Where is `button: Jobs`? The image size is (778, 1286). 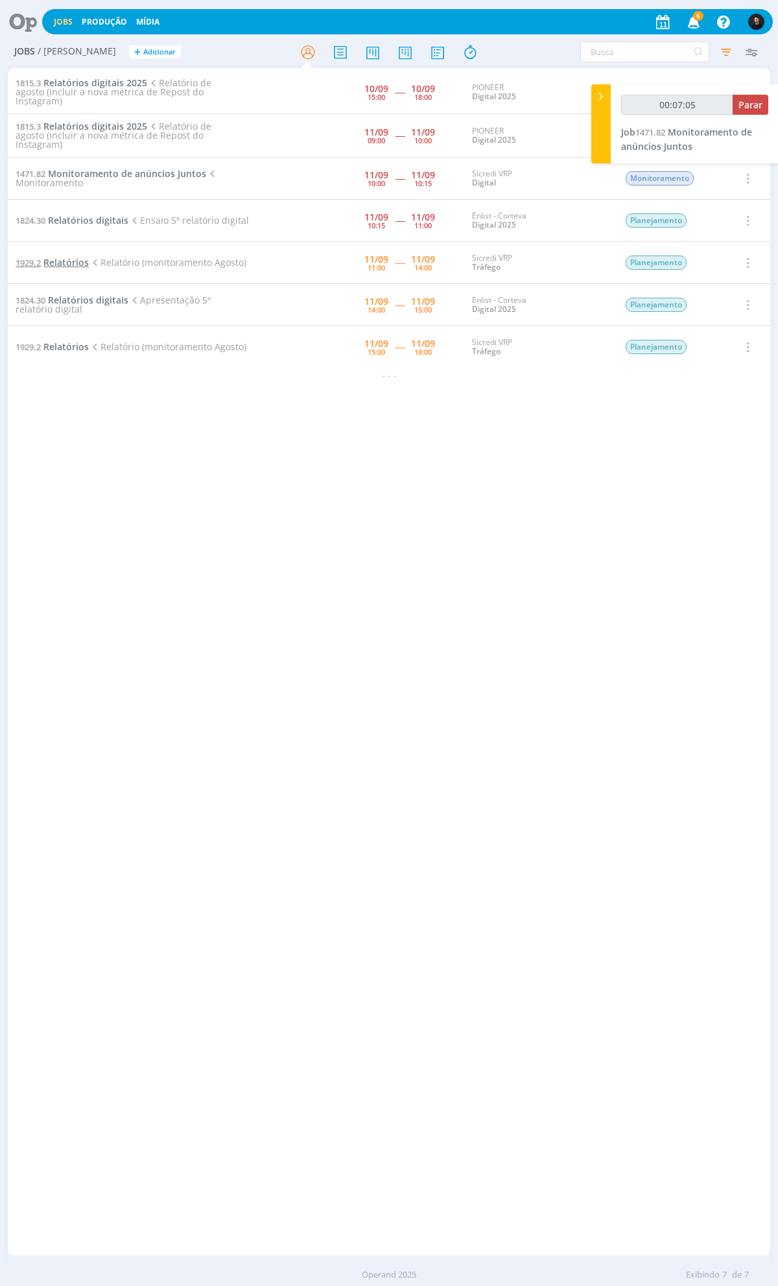 button: Jobs is located at coordinates (63, 22).